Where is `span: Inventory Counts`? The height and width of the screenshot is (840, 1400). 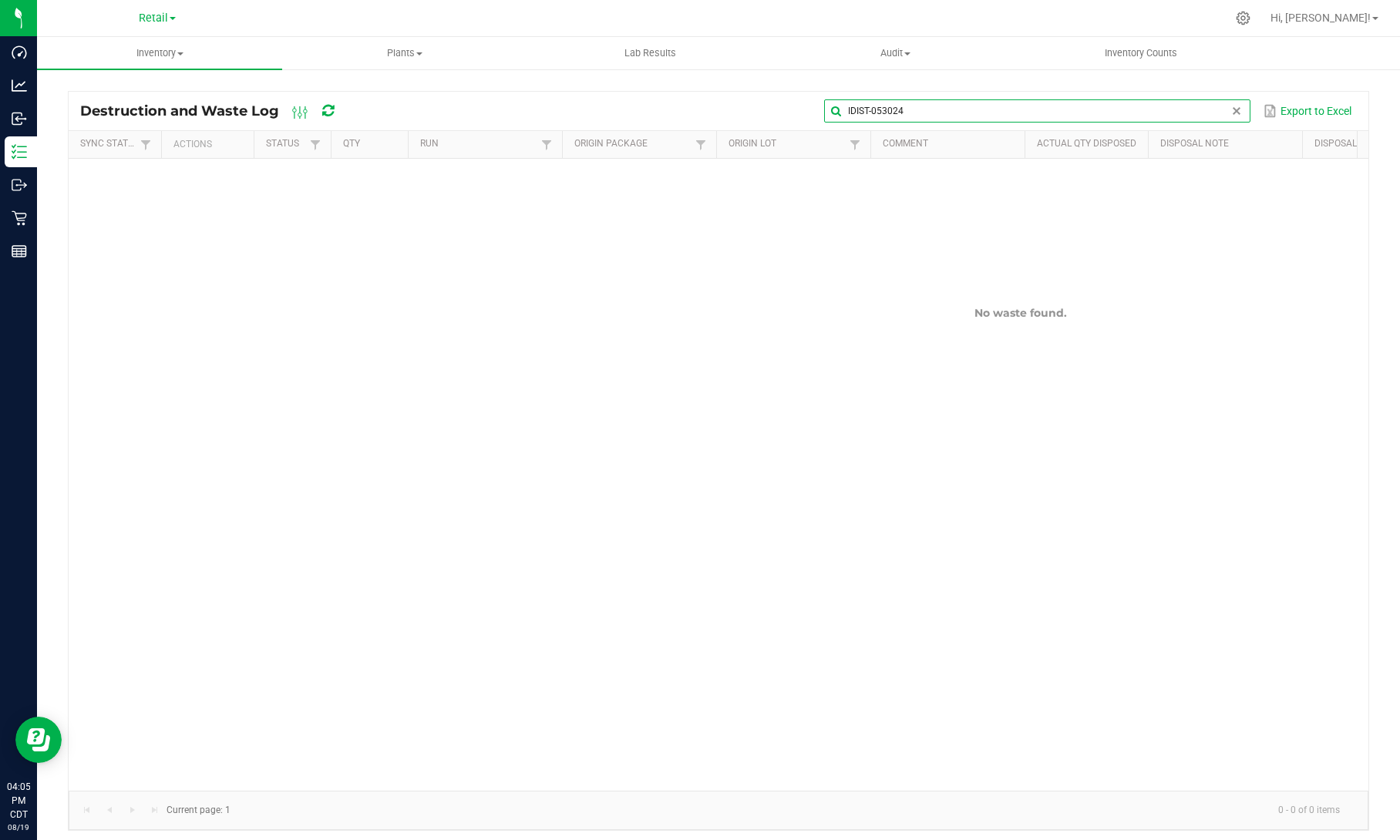
span: Inventory Counts is located at coordinates (1140, 53).